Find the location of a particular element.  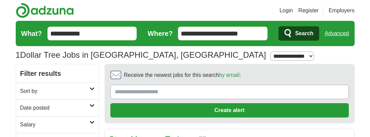

h2: Date posted is located at coordinates (55, 108).